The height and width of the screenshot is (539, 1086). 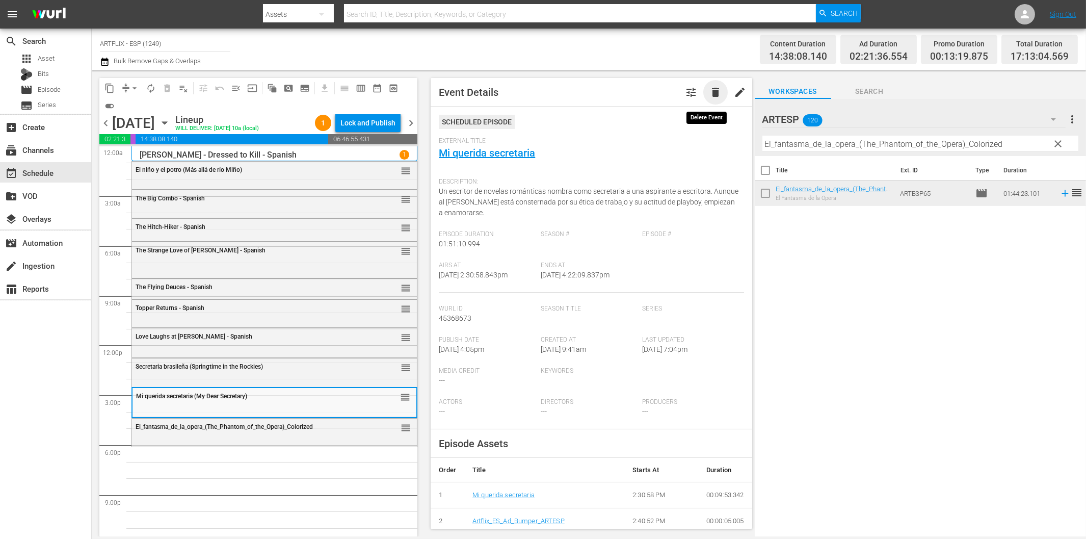 I want to click on span: arrow_drop_down, so click(x=135, y=88).